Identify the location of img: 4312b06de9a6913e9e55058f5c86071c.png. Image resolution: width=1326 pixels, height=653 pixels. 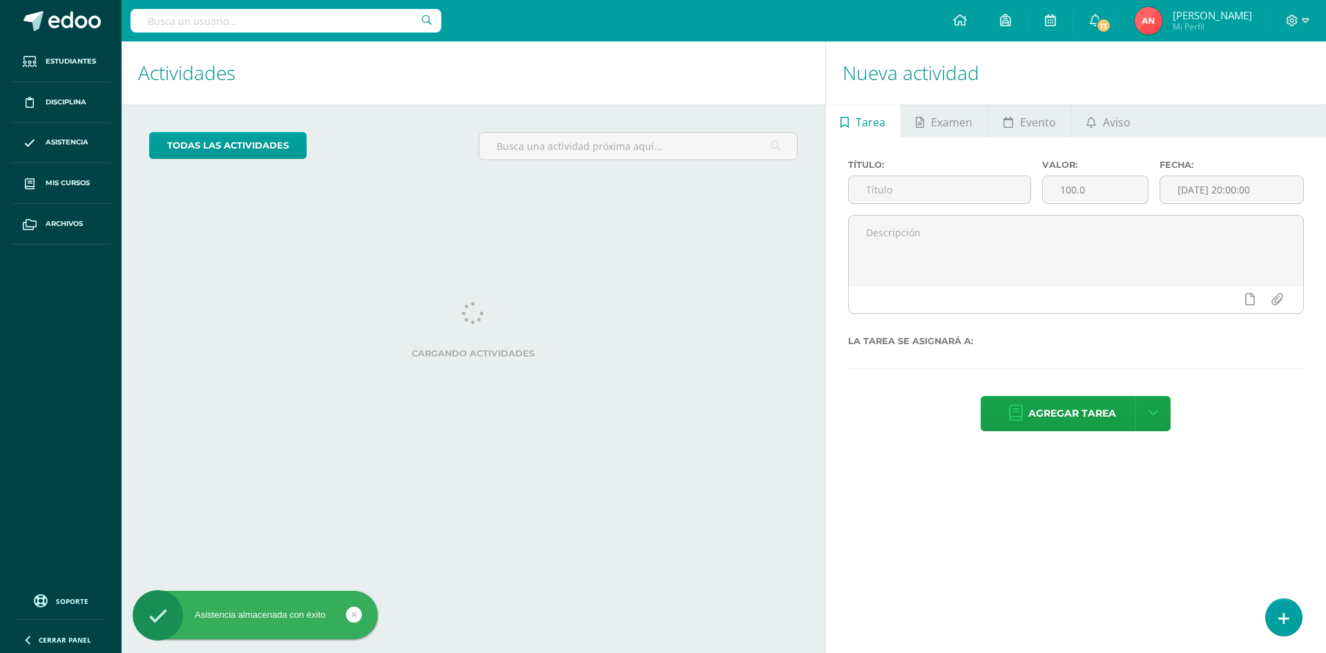
(1149, 21).